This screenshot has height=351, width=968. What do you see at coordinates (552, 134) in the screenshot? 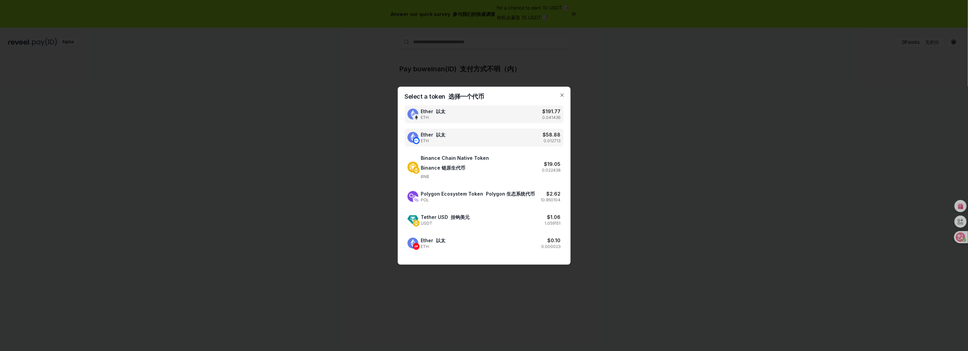
I see `h3: $ 58.88` at bounding box center [552, 134].